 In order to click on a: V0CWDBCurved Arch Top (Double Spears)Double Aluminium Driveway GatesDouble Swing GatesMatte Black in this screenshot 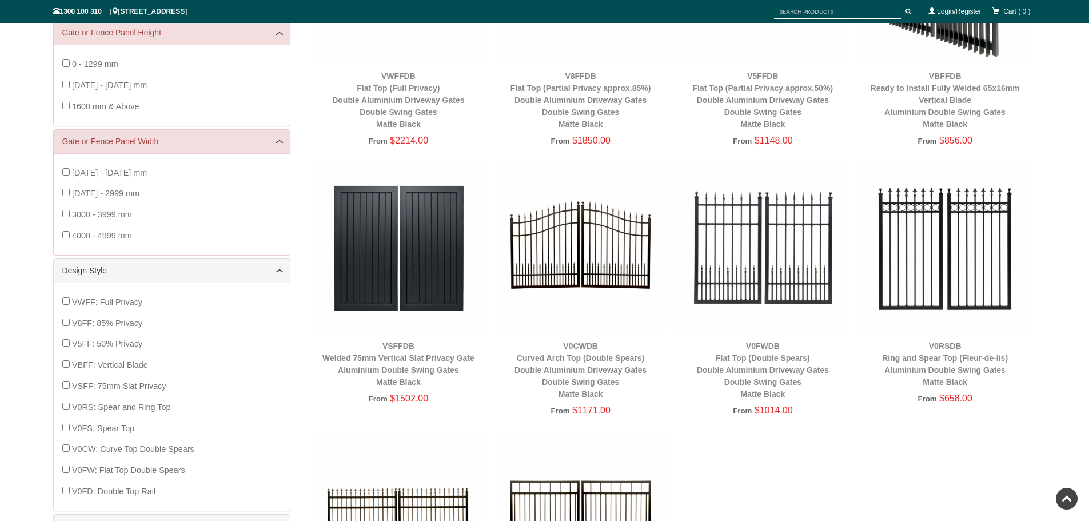, I will do `click(580, 370)`.